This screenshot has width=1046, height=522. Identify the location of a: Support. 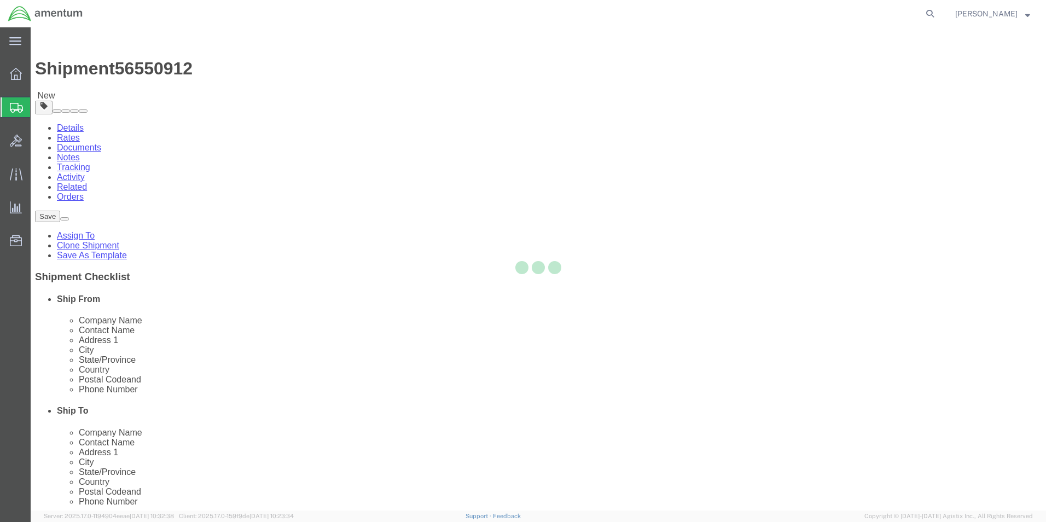
(479, 516).